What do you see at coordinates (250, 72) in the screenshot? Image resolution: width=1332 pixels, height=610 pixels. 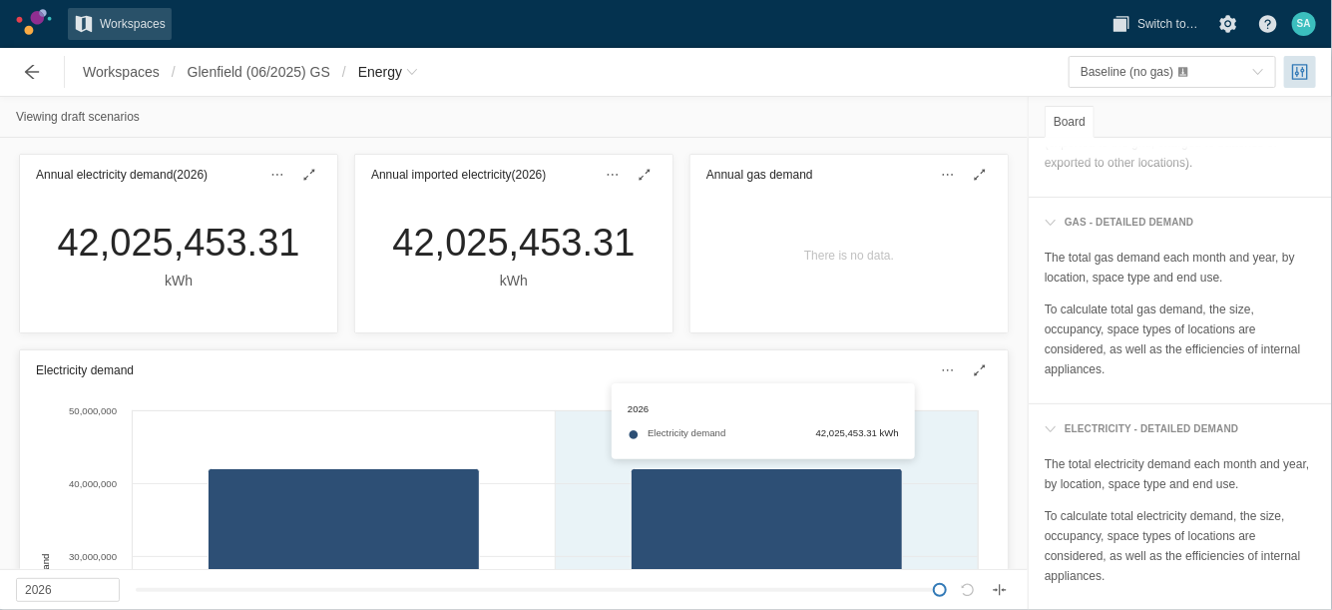 I see `nav: Breadcrumb` at bounding box center [250, 72].